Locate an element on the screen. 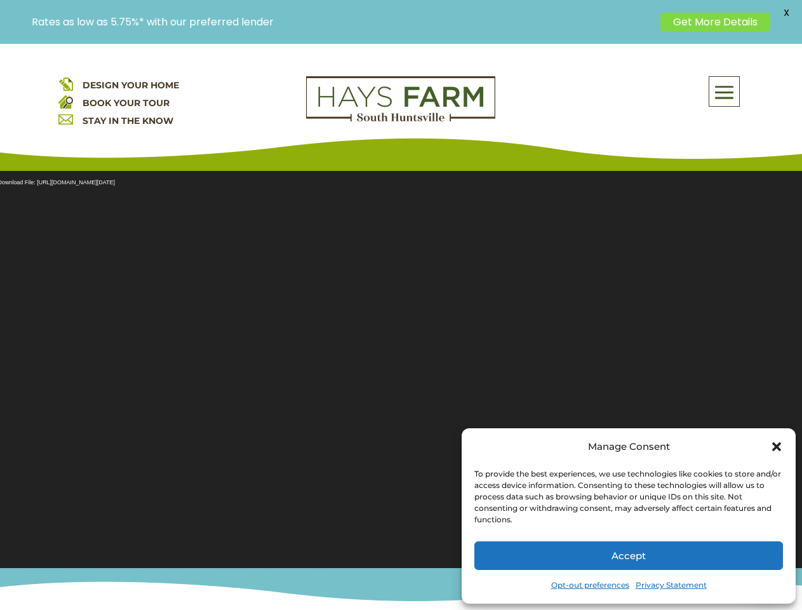 The image size is (802, 610). a: Privacy Statement is located at coordinates (672, 585).